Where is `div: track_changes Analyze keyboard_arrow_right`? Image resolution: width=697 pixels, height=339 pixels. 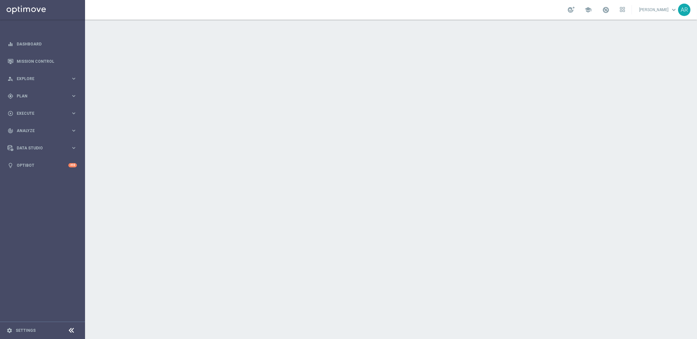 div: track_changes Analyze keyboard_arrow_right is located at coordinates (42, 131).